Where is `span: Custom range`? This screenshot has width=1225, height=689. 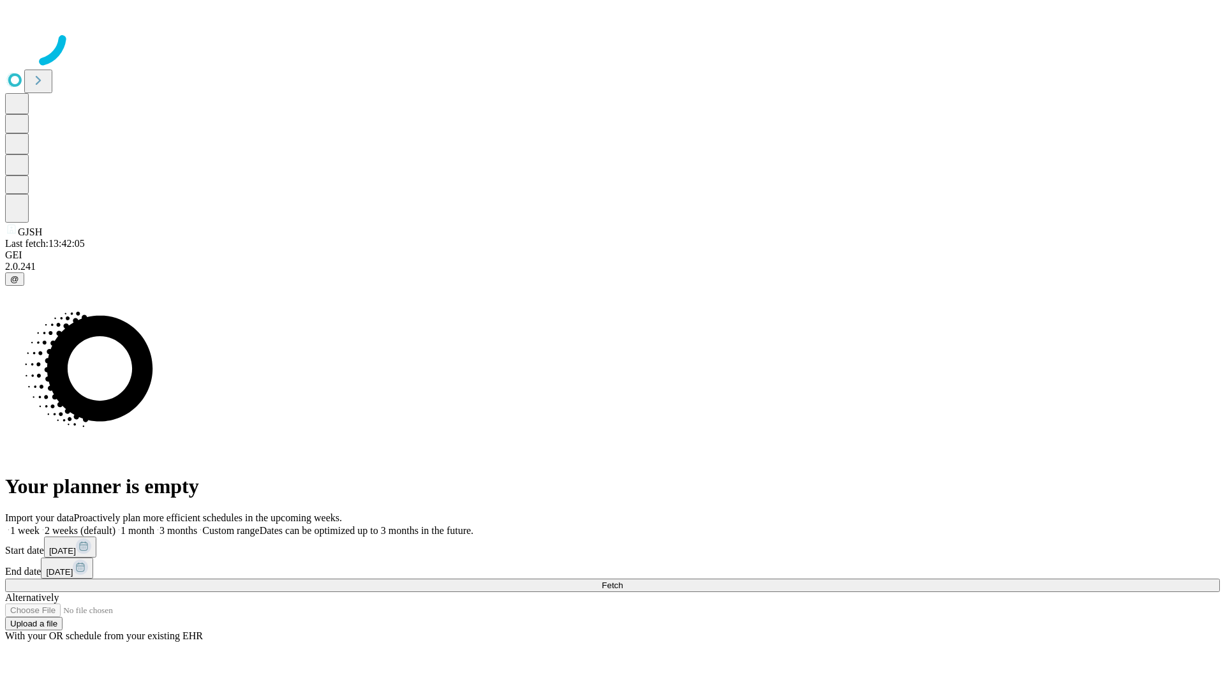
span: Custom range is located at coordinates (230, 530).